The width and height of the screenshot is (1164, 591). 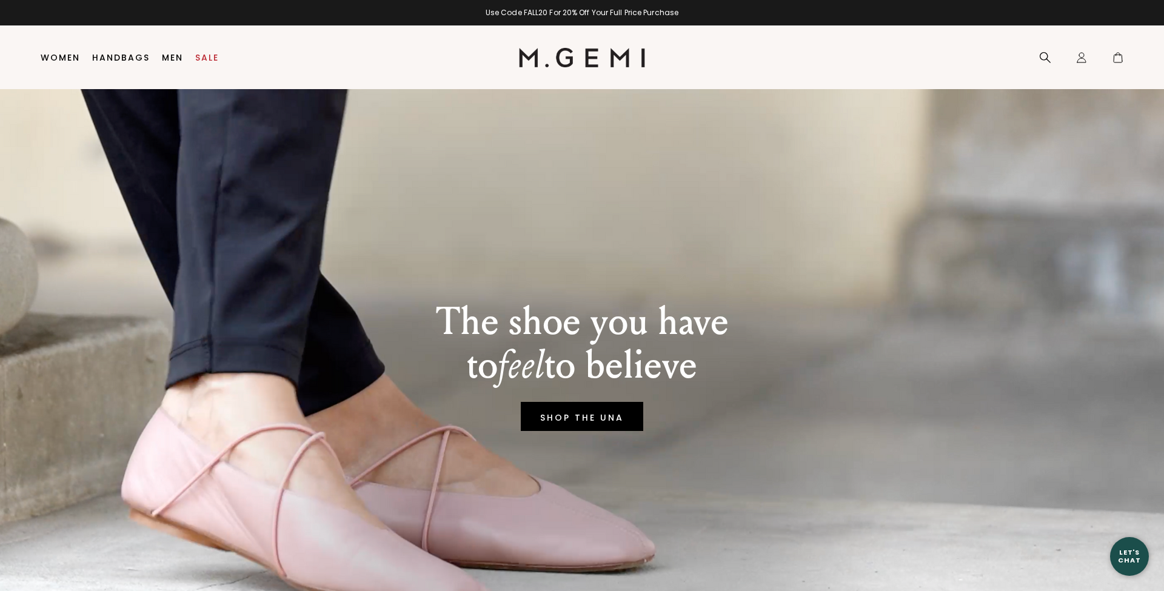 What do you see at coordinates (207, 58) in the screenshot?
I see `a: Sale` at bounding box center [207, 58].